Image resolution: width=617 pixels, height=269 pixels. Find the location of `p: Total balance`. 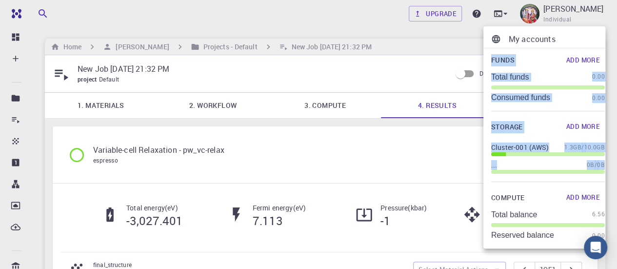

p: Total balance is located at coordinates (514, 215).